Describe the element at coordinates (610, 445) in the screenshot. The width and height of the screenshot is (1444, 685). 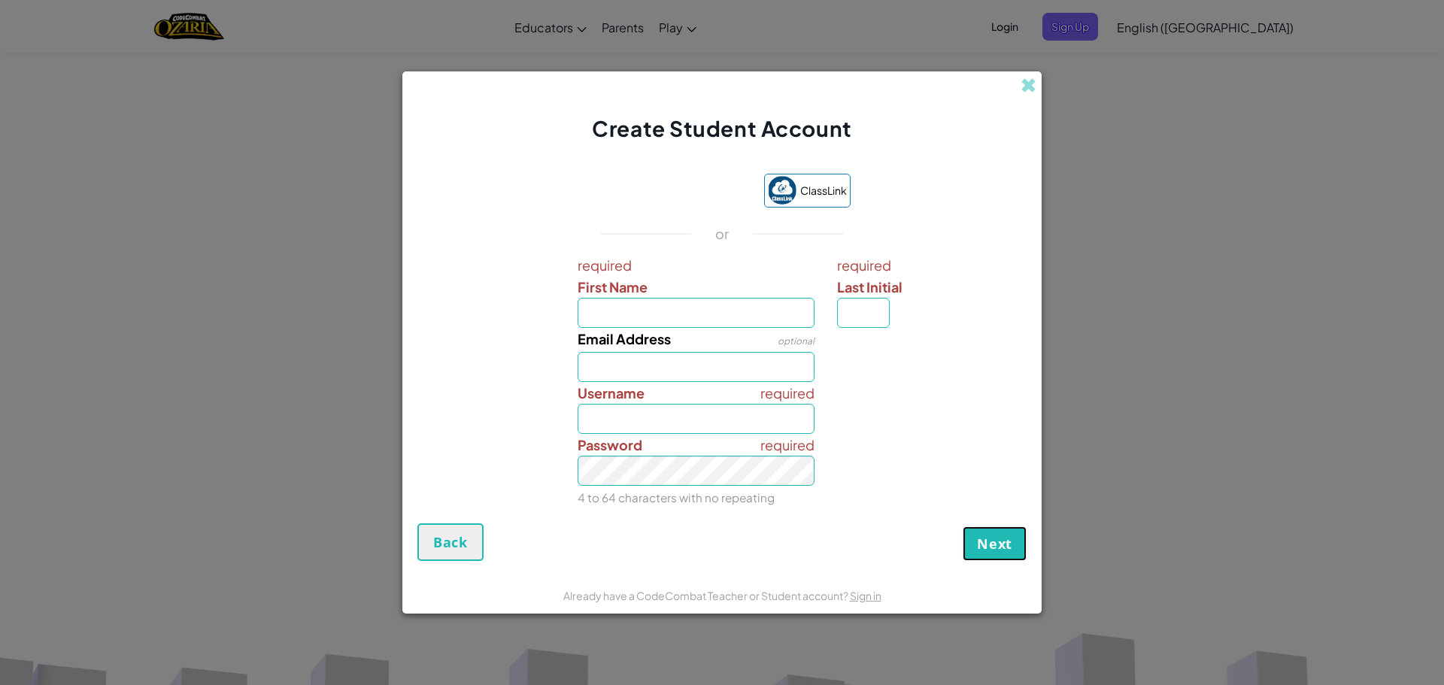
I see `span: Password` at that location.